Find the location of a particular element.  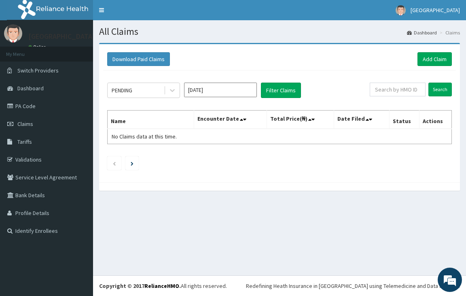

footer: All rights reserved. is located at coordinates (280, 285).